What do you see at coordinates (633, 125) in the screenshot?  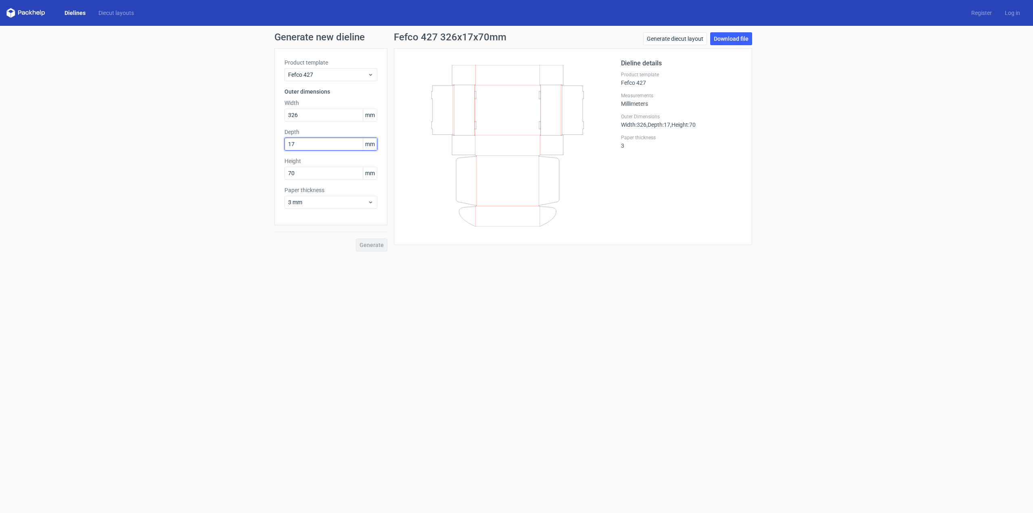 I see `span: Width : 326` at bounding box center [633, 125].